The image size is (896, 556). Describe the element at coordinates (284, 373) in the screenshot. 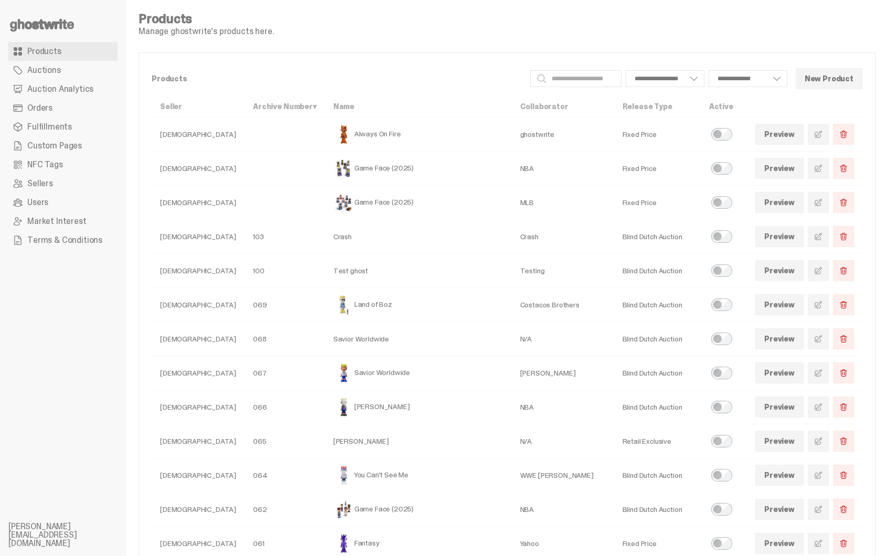

I see `td: 067` at that location.